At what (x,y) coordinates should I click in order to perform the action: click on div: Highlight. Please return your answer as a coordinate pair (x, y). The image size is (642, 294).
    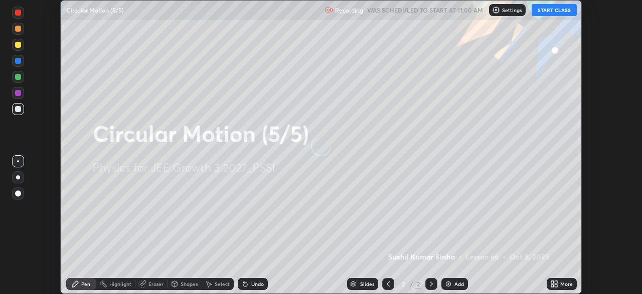
    Looking at the image, I should click on (120, 284).